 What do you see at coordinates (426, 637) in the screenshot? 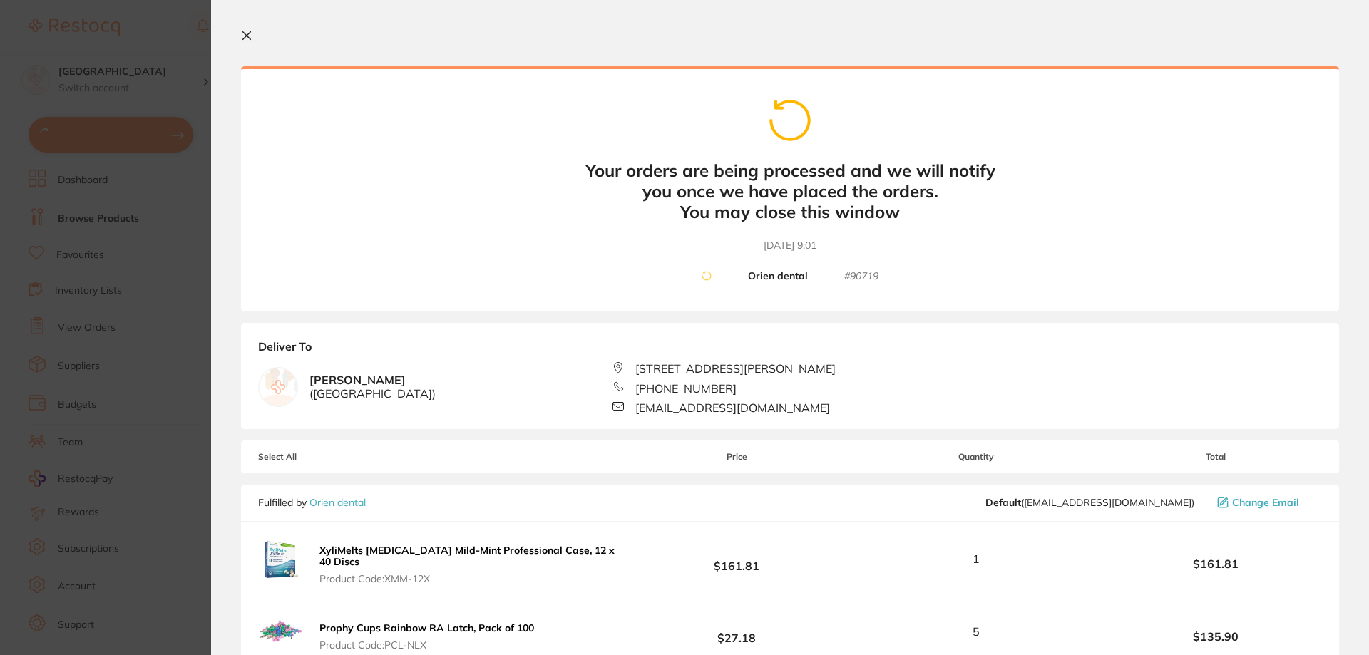
I see `button: Prophy Cups Rainbow RA Latch, Pack of 100 Product Code:PCL-NLX` at bounding box center [426, 637].